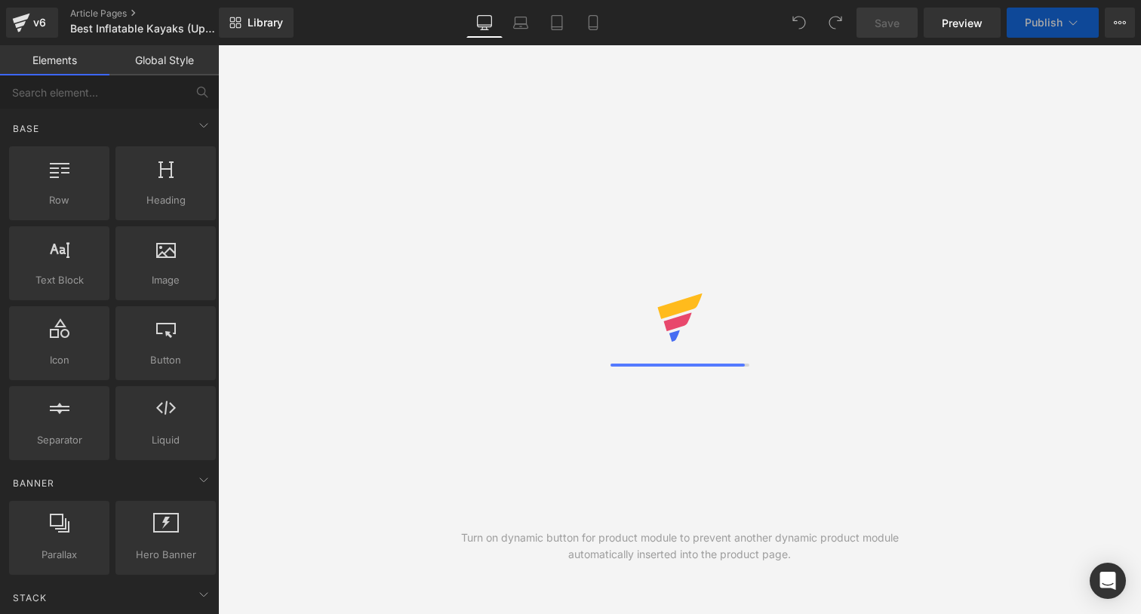  What do you see at coordinates (33, 483) in the screenshot?
I see `span: Banner` at bounding box center [33, 483].